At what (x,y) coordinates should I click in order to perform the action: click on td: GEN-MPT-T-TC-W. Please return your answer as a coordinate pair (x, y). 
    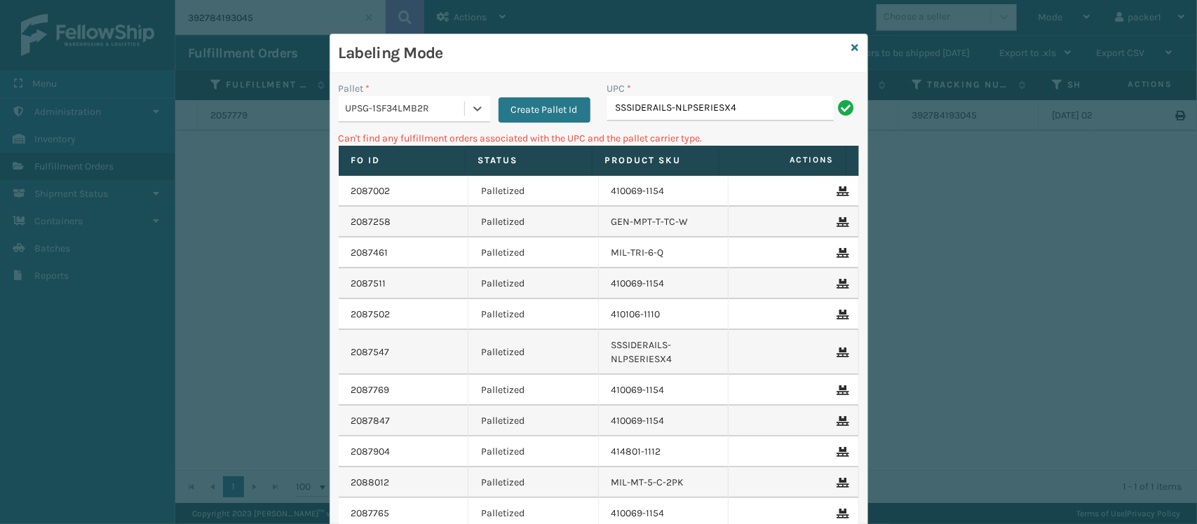
    Looking at the image, I should click on (664, 222).